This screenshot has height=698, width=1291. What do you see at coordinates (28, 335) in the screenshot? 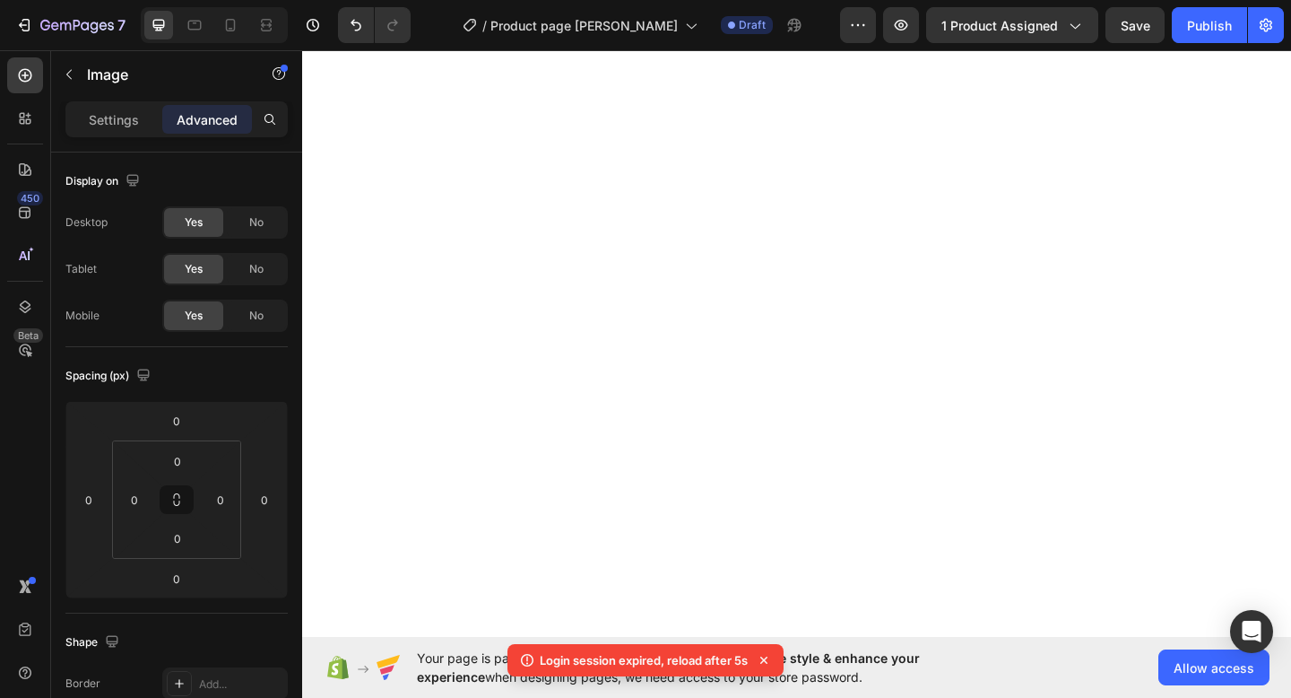
I see `div: Beta` at bounding box center [28, 335].